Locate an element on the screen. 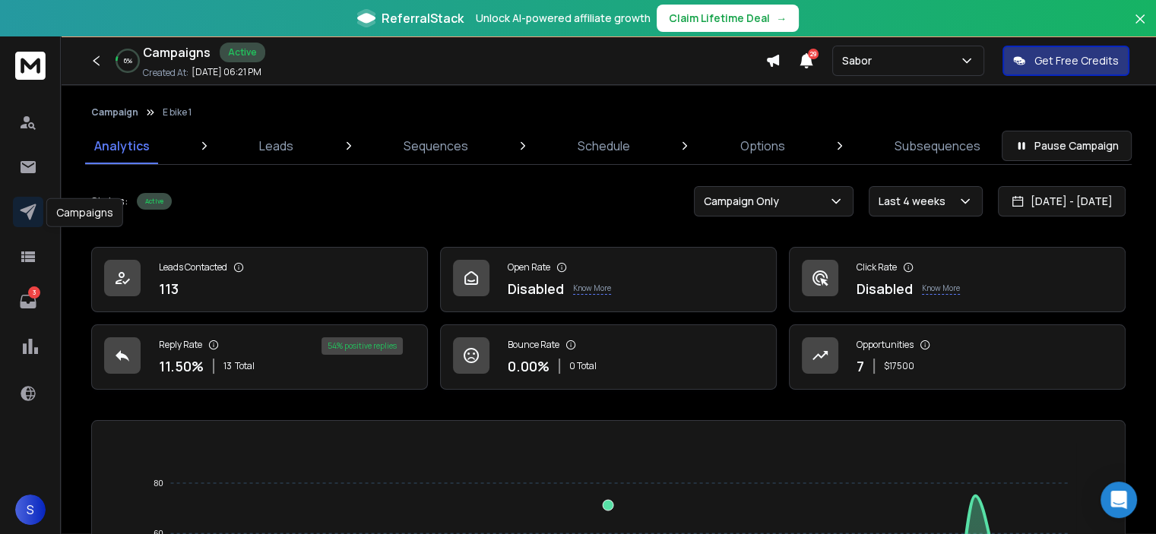 The image size is (1156, 534). a: Subsequences is located at coordinates (937, 146).